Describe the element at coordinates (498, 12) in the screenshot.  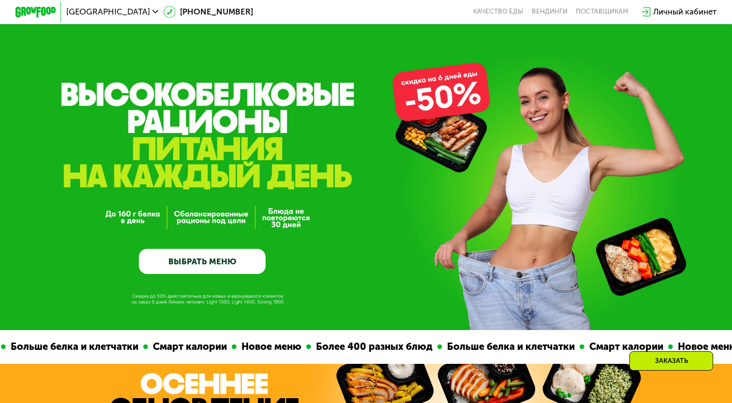
I see `a: Качество еды` at that location.